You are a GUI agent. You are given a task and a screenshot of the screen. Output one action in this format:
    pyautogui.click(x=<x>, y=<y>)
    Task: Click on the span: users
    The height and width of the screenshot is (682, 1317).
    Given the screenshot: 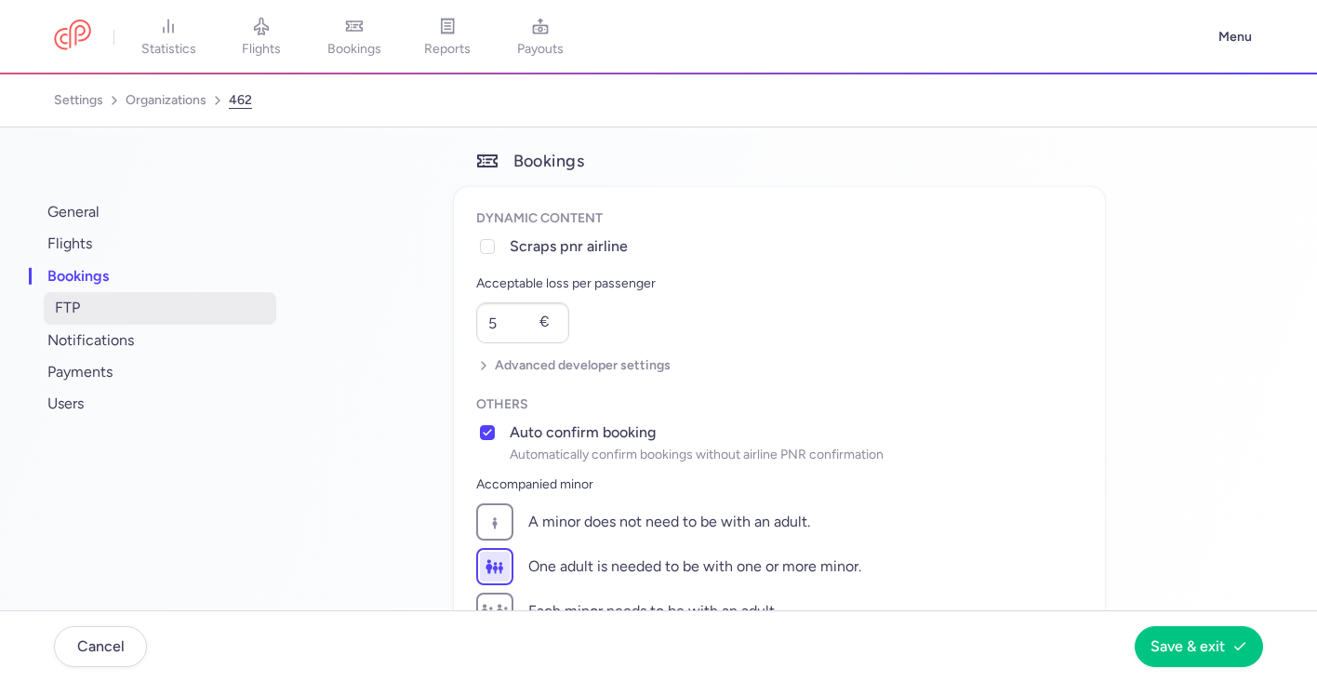 What is the action you would take?
    pyautogui.click(x=152, y=404)
    